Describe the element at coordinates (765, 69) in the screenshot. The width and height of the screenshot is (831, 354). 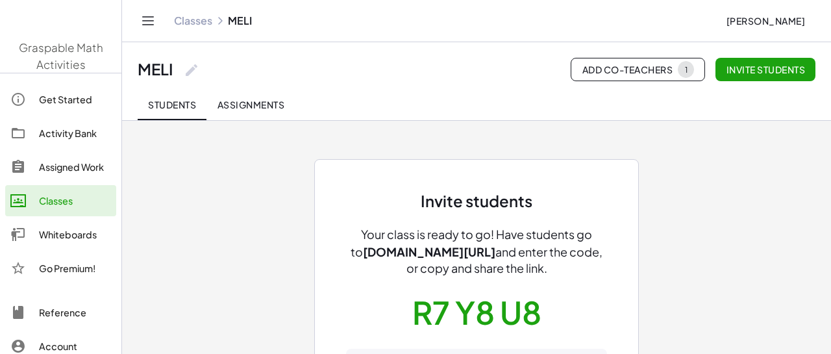
I see `button: Invite students` at that location.